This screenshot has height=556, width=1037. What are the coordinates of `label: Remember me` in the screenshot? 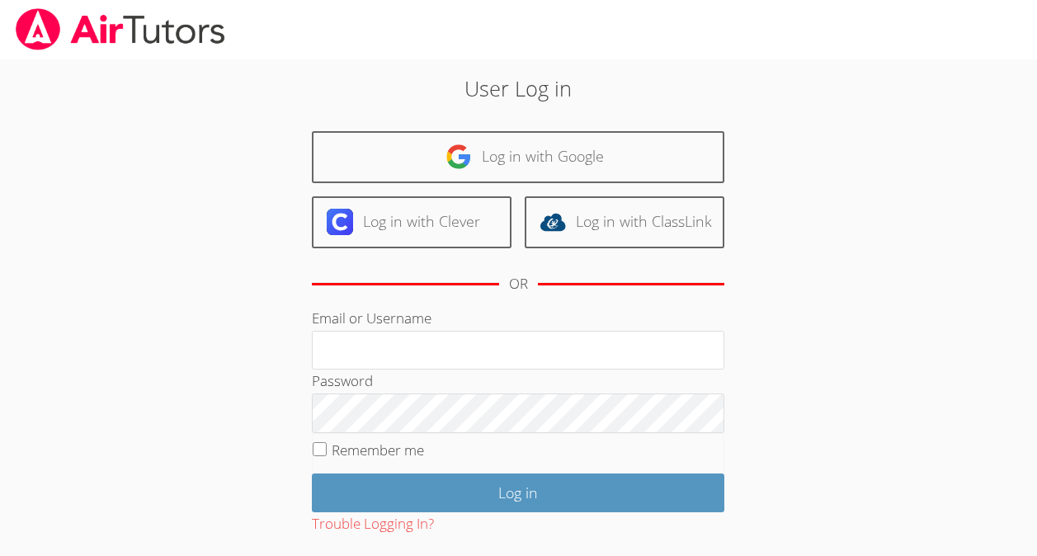 It's located at (378, 450).